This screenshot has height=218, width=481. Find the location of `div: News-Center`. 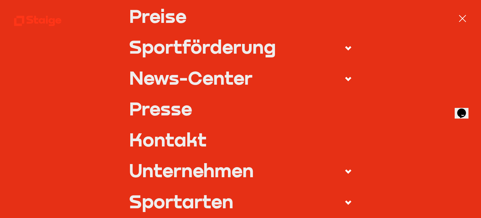

div: News-Center is located at coordinates (191, 77).